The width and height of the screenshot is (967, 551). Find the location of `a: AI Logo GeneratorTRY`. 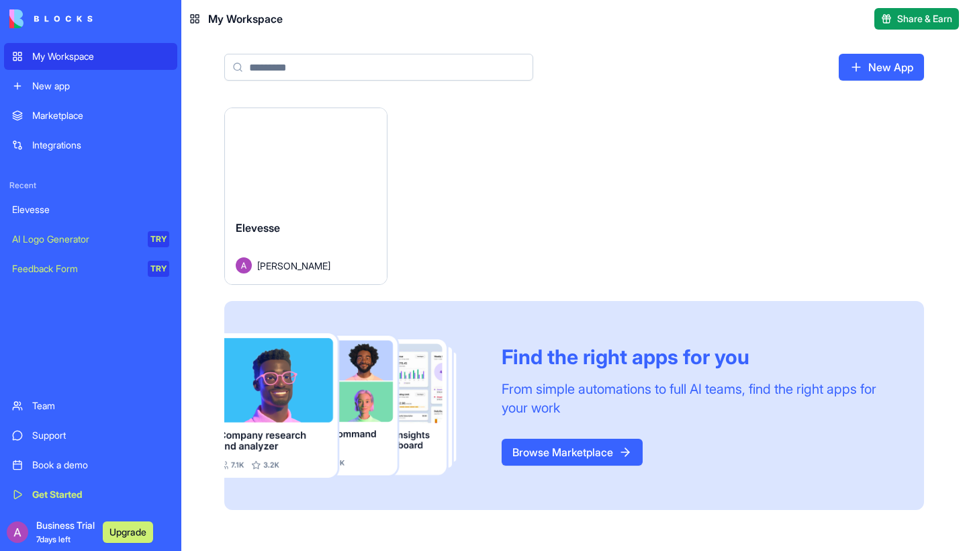

a: AI Logo GeneratorTRY is located at coordinates (91, 239).